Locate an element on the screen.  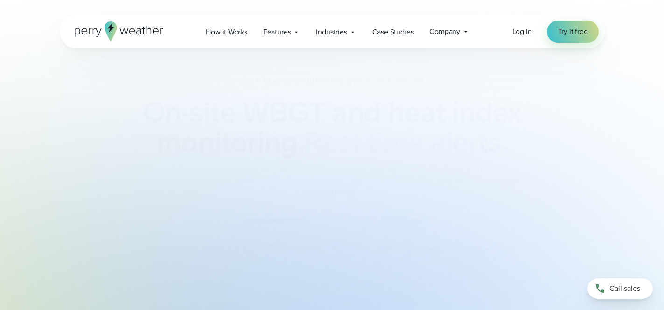
span: Call sales is located at coordinates (625, 289).